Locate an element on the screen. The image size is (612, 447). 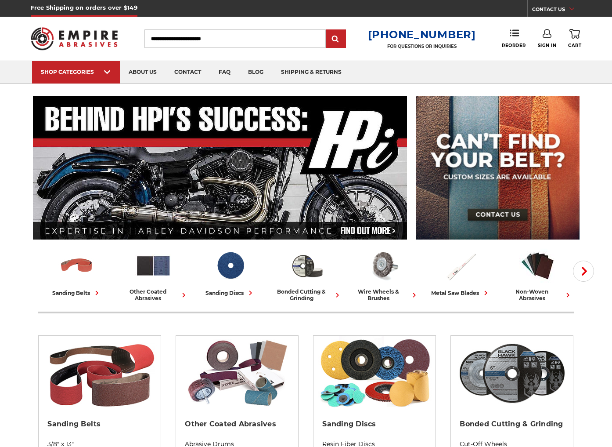
img: Empire Abrasives is located at coordinates (74, 39).